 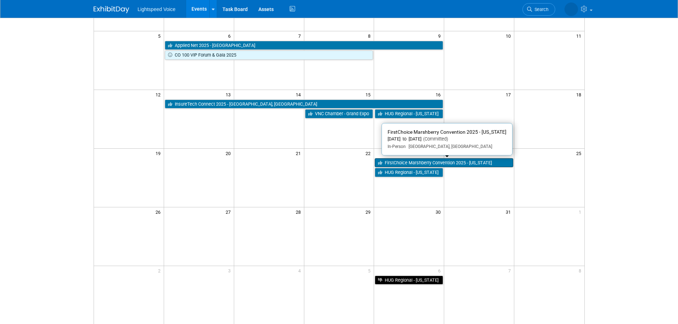 I want to click on a: CO 100 VIP Forum & Gala 2025, so click(x=269, y=55).